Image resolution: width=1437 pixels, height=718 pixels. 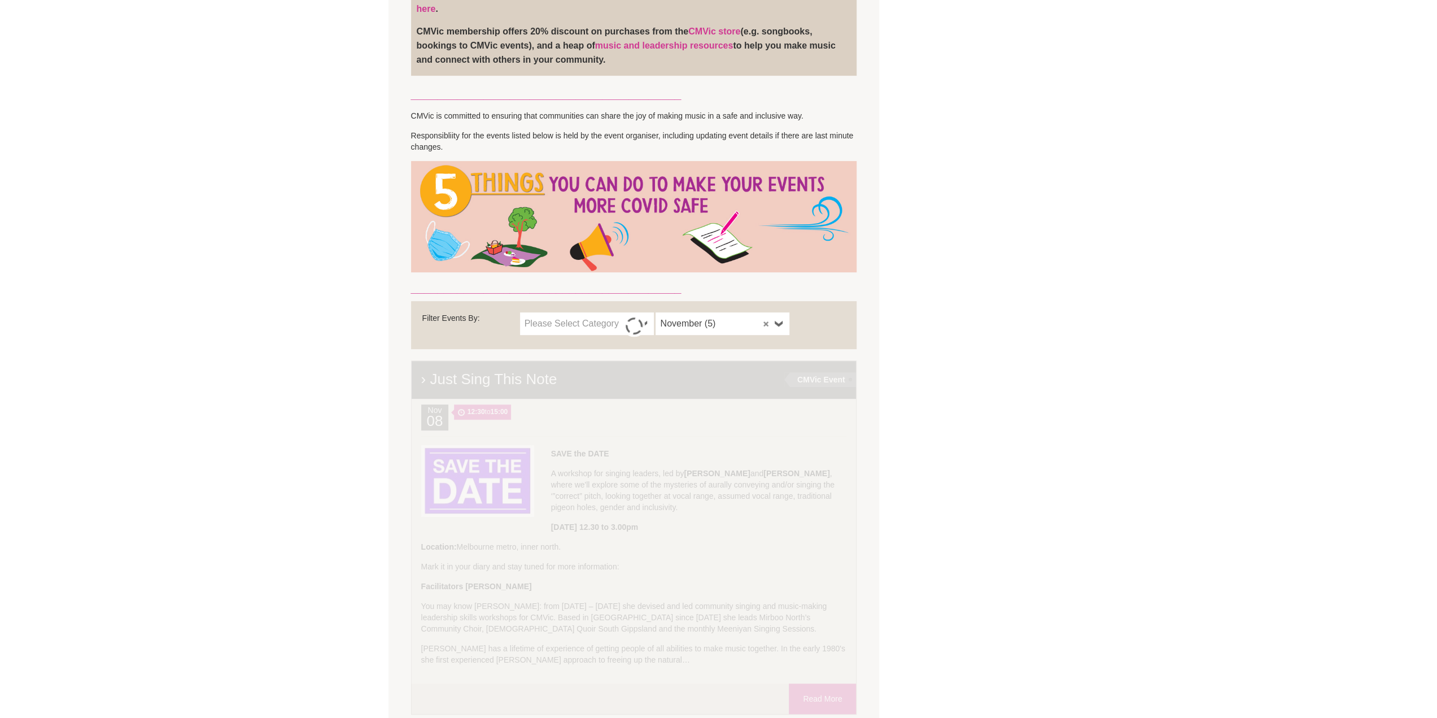 What do you see at coordinates (482, 412) in the screenshot?
I see `span: to` at bounding box center [482, 412].